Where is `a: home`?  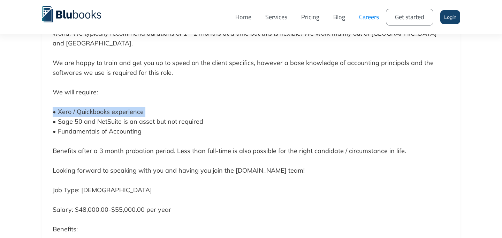
a: home is located at coordinates (77, 14).